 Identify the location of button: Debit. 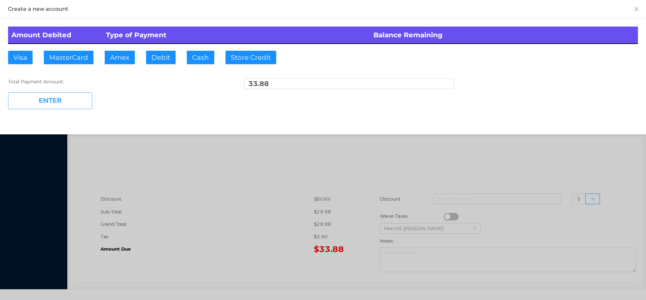
(161, 58).